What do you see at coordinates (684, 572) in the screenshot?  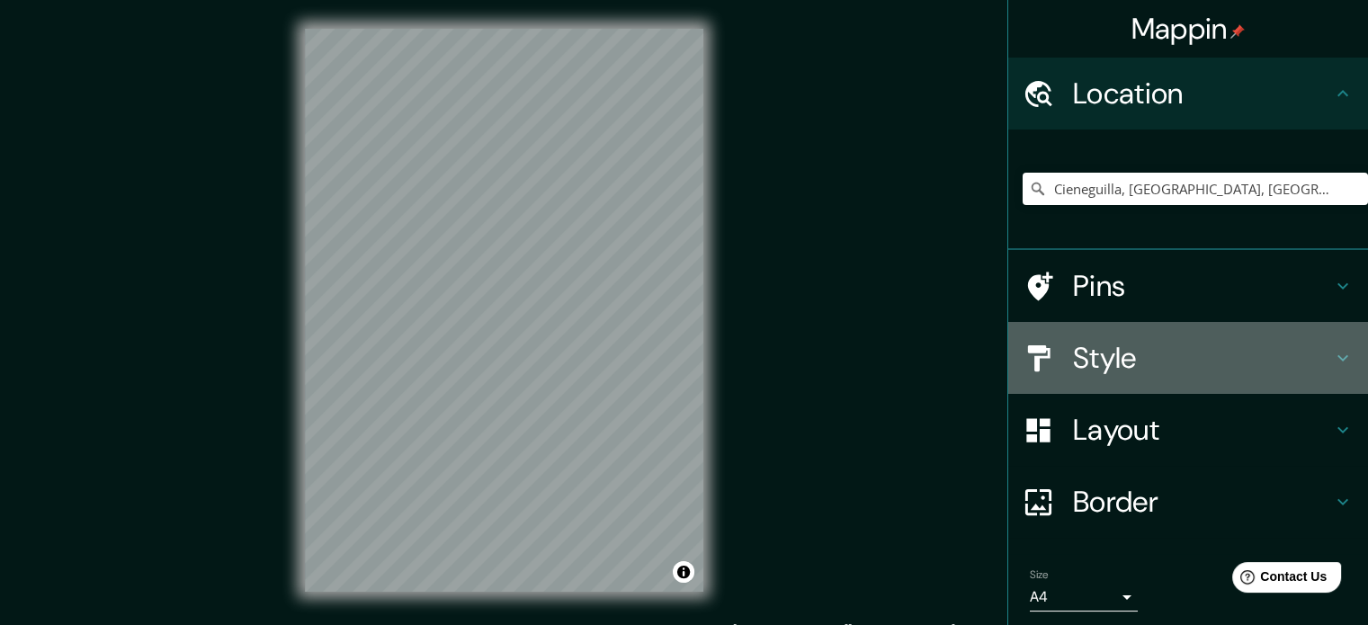 I see `button: Toggle attribution` at bounding box center [684, 572].